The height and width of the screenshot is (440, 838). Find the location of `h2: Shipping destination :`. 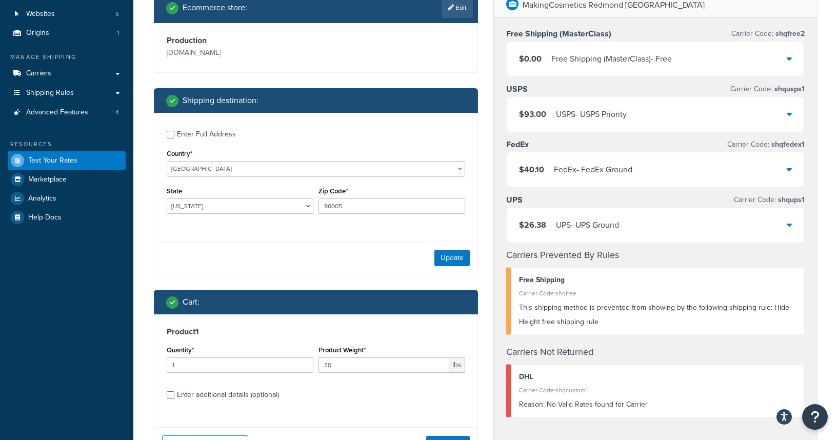

h2: Shipping destination : is located at coordinates (221, 101).